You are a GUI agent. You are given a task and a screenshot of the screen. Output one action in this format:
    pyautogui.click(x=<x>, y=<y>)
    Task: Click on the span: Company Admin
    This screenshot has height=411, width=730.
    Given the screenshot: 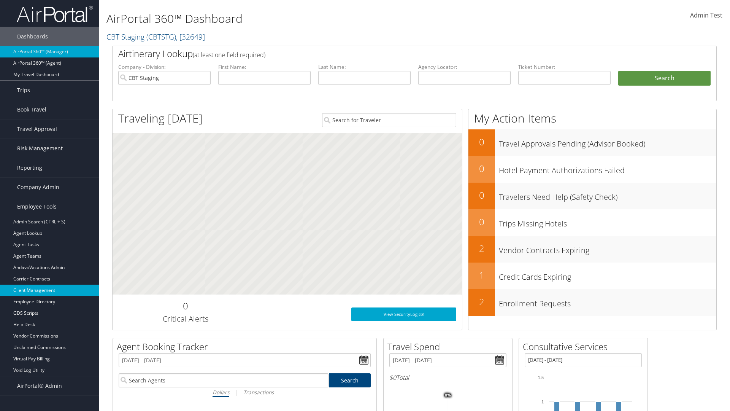 What is the action you would take?
    pyautogui.click(x=38, y=187)
    